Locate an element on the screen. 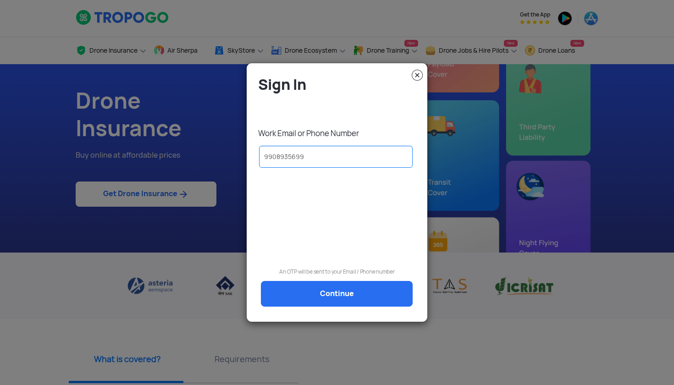  a: Continue is located at coordinates (337, 294).